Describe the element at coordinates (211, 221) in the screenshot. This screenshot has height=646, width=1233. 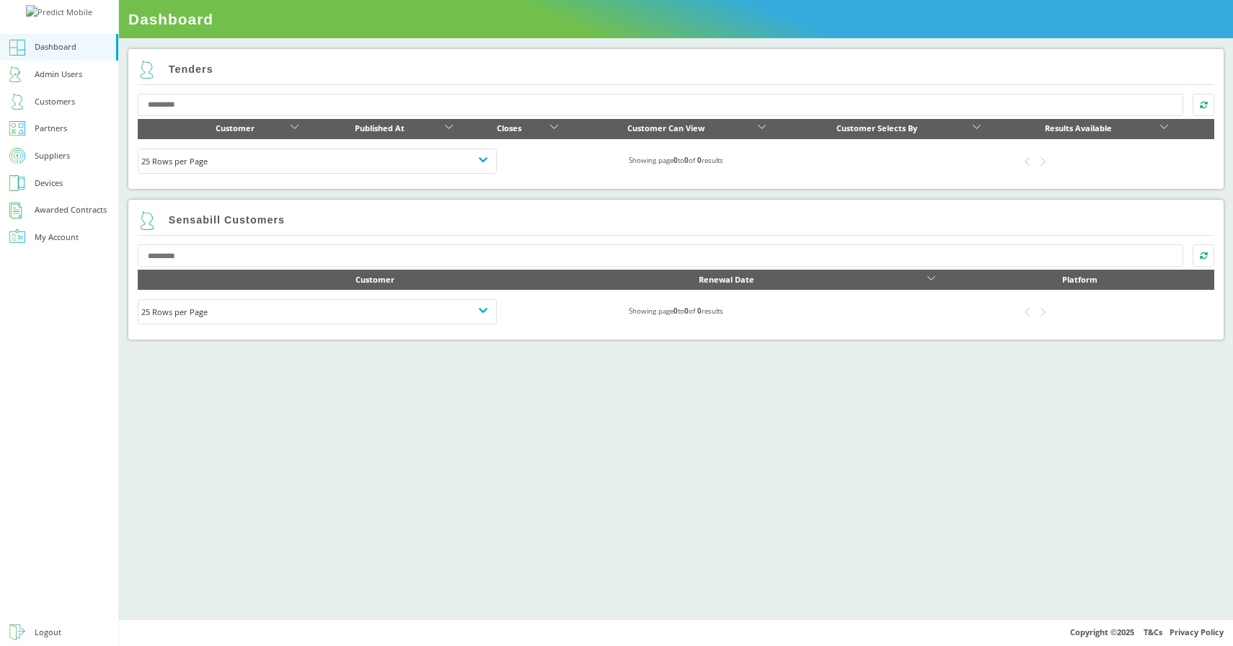
I see `h2: Sensabill Customers` at that location.